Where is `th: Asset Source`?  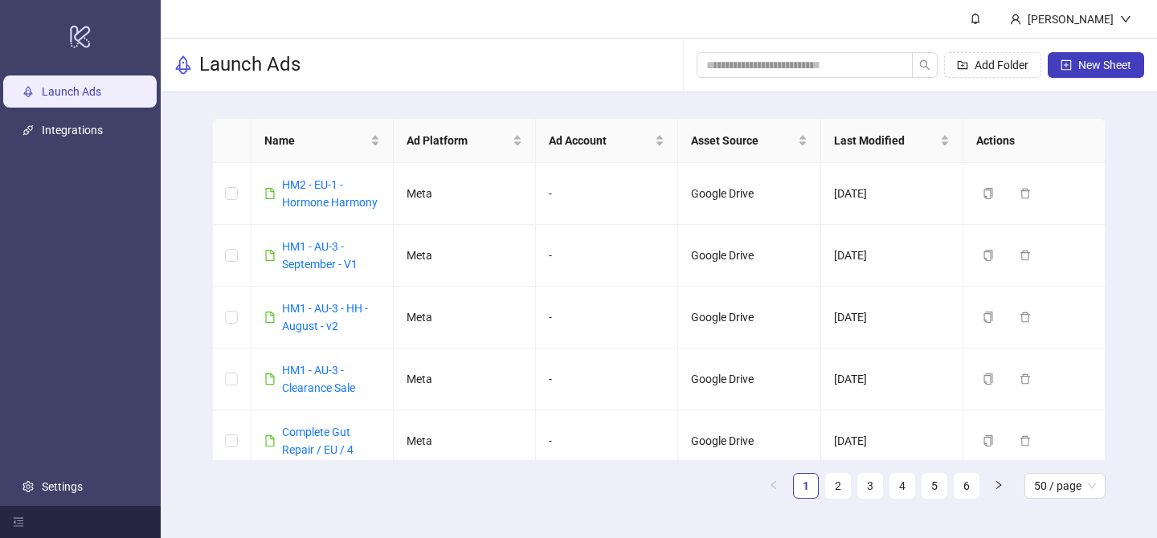
th: Asset Source is located at coordinates (749, 141).